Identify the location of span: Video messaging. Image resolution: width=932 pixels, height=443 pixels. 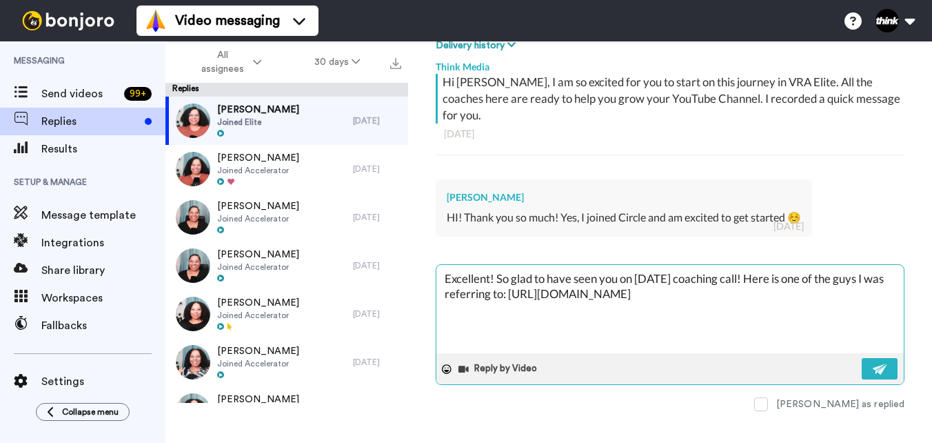
(228, 21).